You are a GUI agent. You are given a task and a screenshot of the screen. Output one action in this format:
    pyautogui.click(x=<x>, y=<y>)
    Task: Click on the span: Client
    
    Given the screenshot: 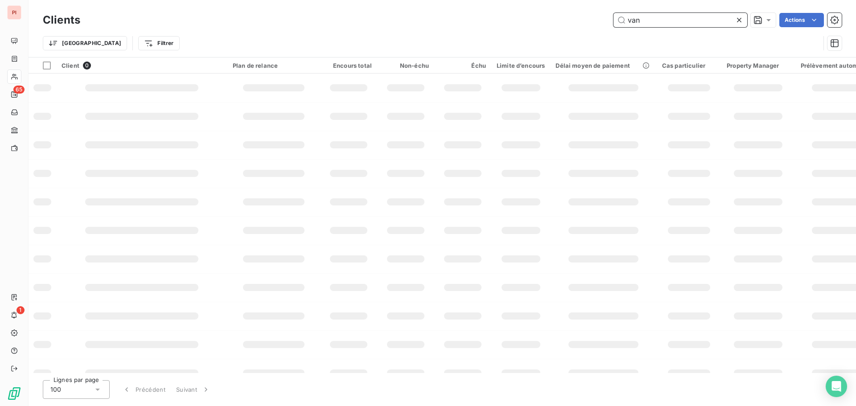 What is the action you would take?
    pyautogui.click(x=70, y=66)
    